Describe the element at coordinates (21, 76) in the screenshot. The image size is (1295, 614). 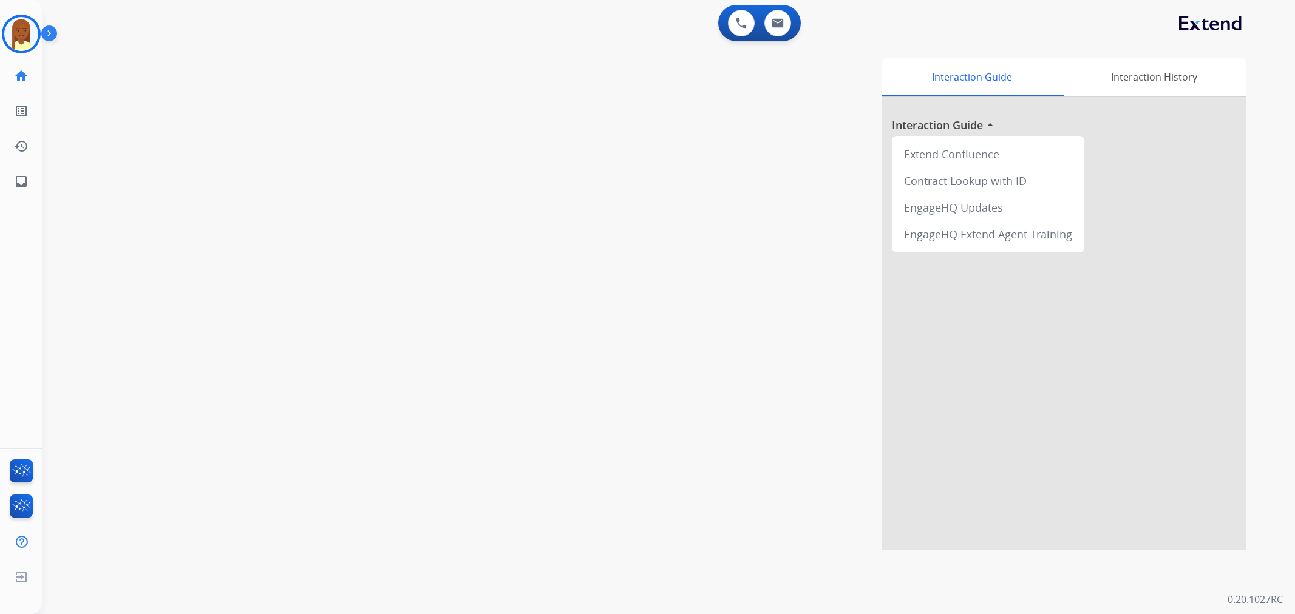
I see `mat-icon: home` at that location.